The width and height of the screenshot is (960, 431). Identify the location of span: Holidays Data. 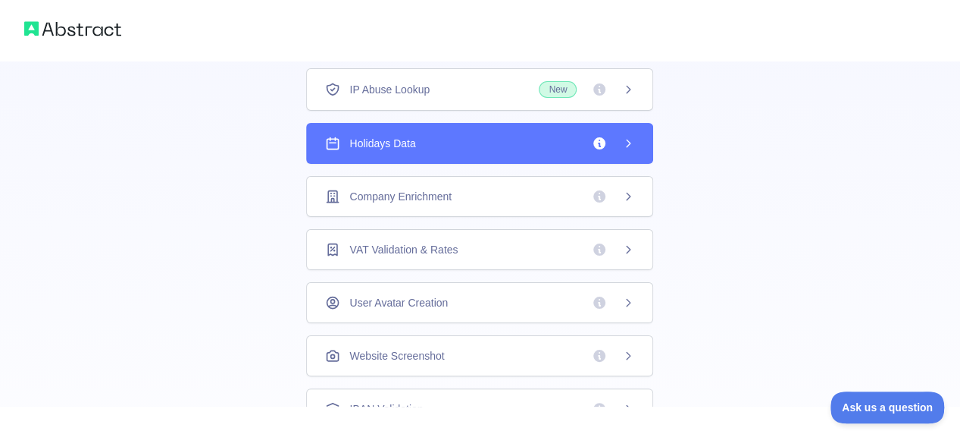
(382, 143).